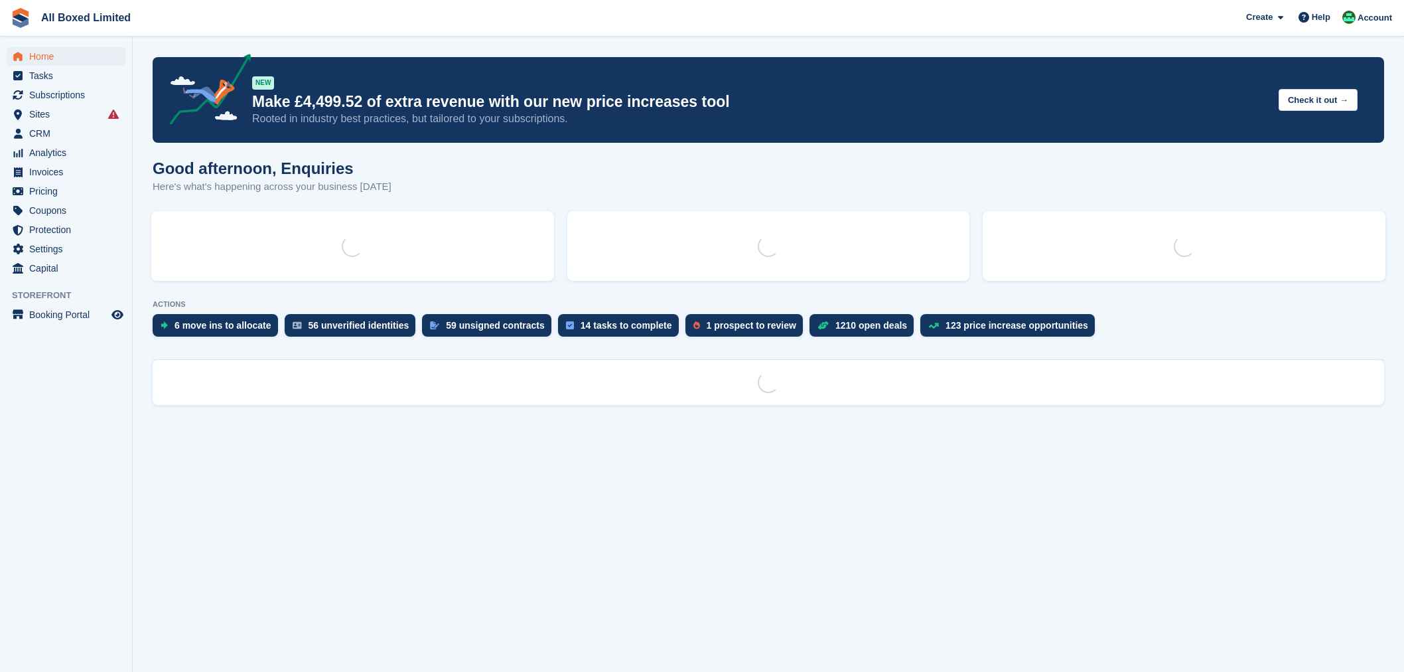 This screenshot has width=1404, height=672. Describe the element at coordinates (69, 268) in the screenshot. I see `span: Capital` at that location.